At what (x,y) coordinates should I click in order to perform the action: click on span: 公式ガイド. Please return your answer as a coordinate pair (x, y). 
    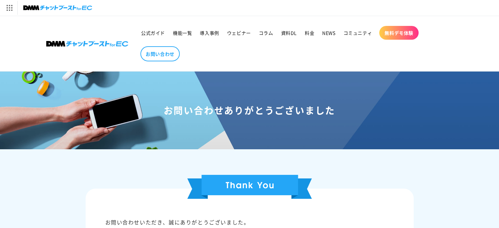
    Looking at the image, I should click on (153, 33).